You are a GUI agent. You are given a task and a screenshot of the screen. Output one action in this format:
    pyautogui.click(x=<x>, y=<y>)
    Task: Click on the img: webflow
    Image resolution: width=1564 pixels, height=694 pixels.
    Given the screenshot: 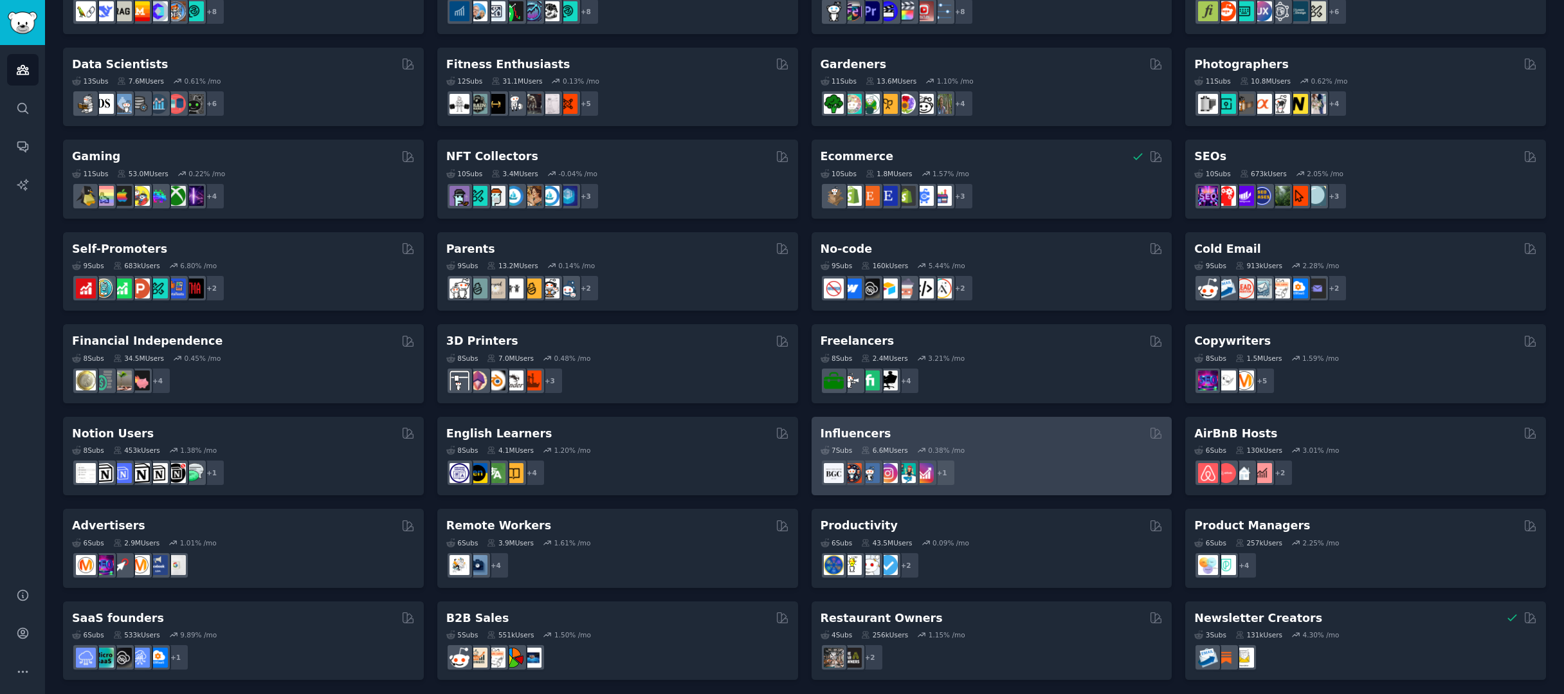 What is the action you would take?
    pyautogui.click(x=852, y=288)
    